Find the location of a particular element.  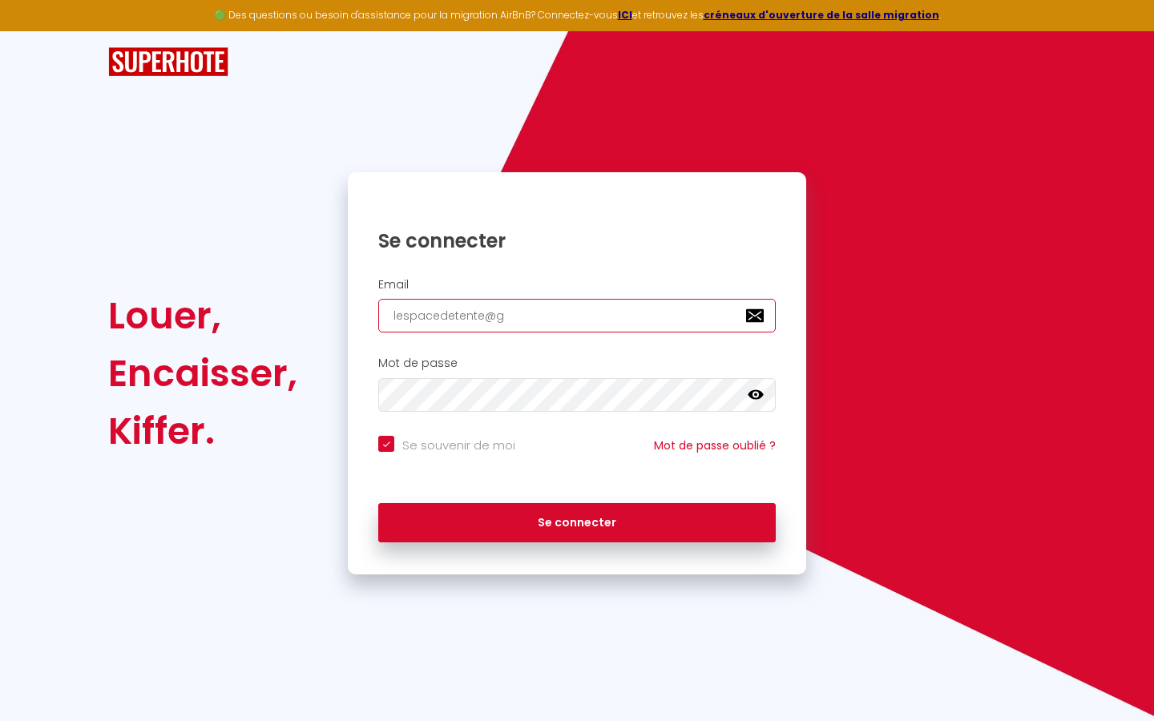

a: créneaux d'ouverture de la salle migration is located at coordinates (821, 14).